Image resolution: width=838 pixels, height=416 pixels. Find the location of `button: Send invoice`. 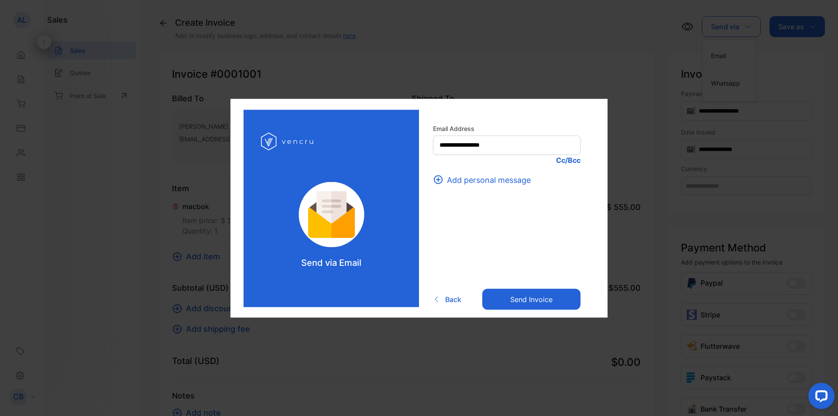

button: Send invoice is located at coordinates (531, 299).